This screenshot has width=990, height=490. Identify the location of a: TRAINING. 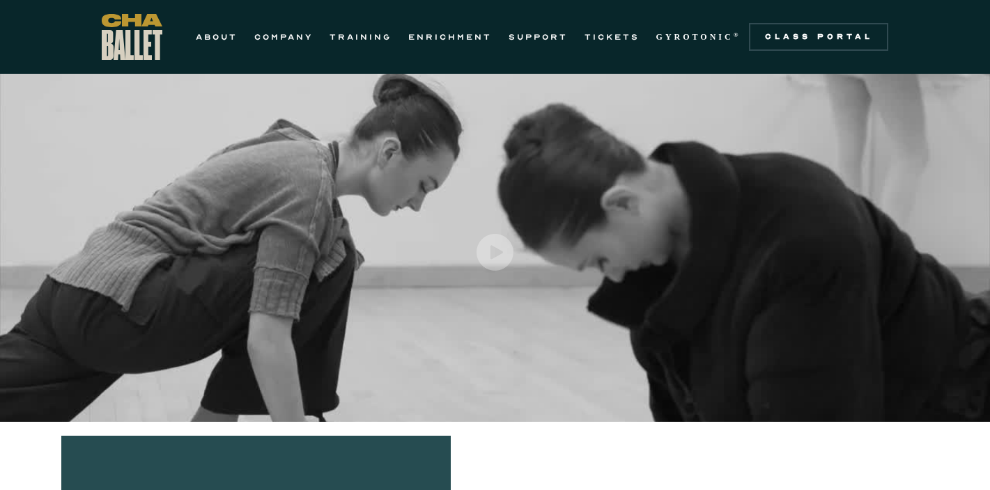
(360, 37).